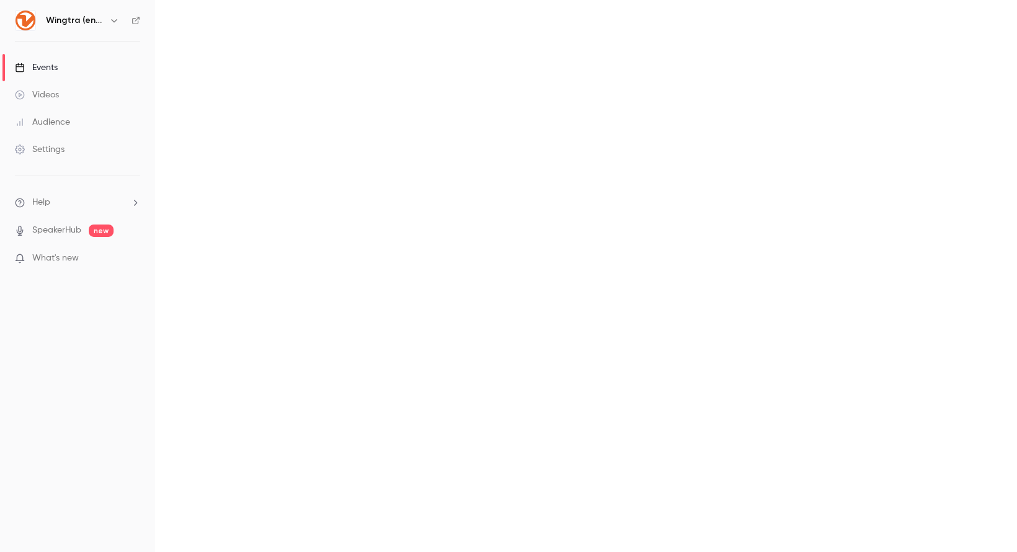 The width and height of the screenshot is (1017, 552). Describe the element at coordinates (78, 202) in the screenshot. I see `li: help-dropdown-opener` at that location.